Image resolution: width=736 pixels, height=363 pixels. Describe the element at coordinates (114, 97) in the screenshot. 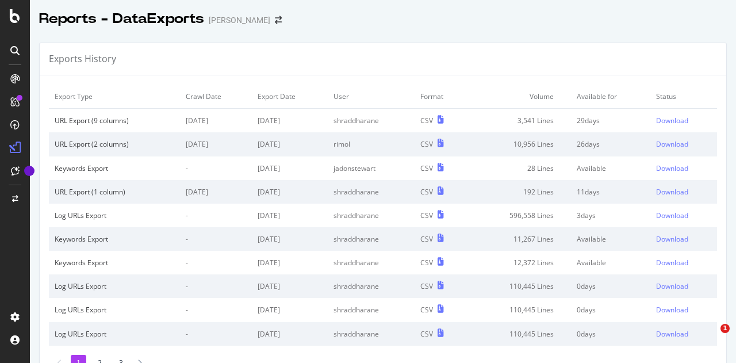

I see `td: Export Type` at that location.